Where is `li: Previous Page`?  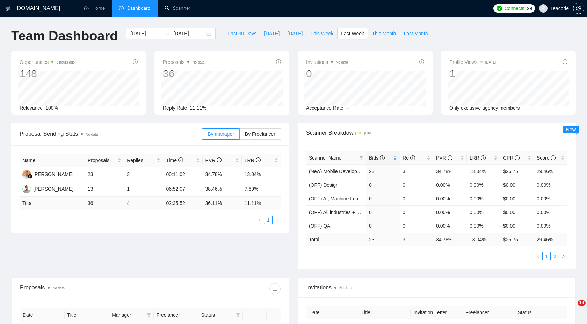
li: Previous Page is located at coordinates (538, 256).